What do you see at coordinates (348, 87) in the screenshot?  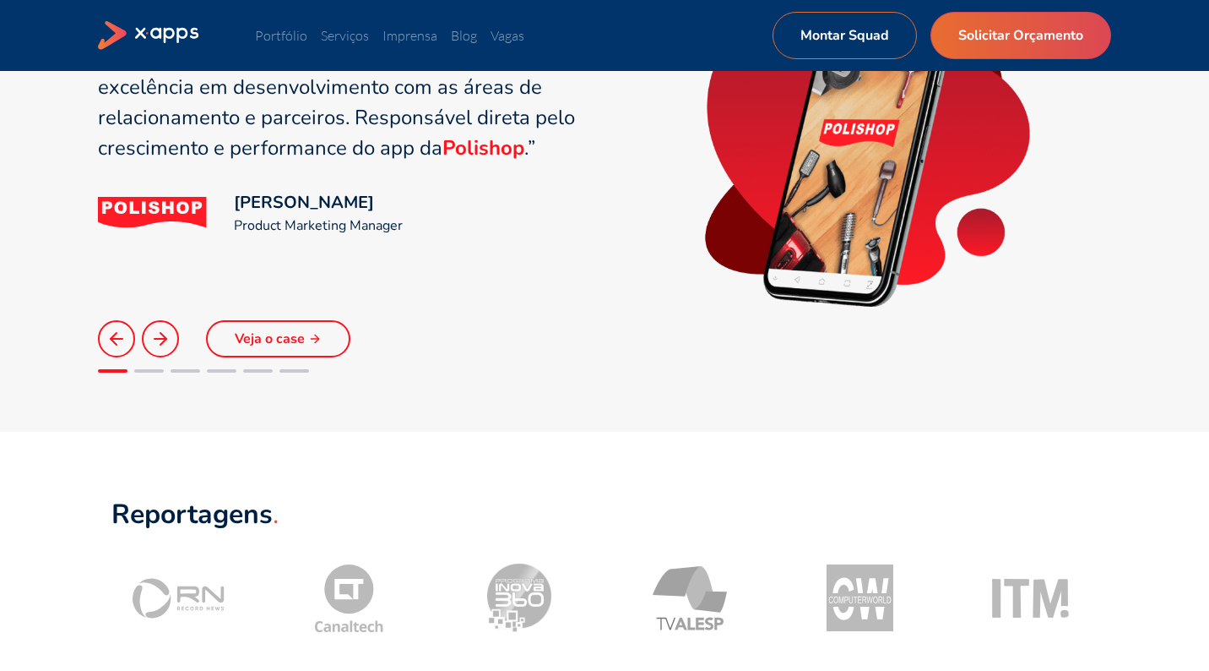 I see `q: “A X-Apps entendeu nossas necessidades e particularidades, em um projeto conseguimos alinhar a ex...` at bounding box center [348, 87].